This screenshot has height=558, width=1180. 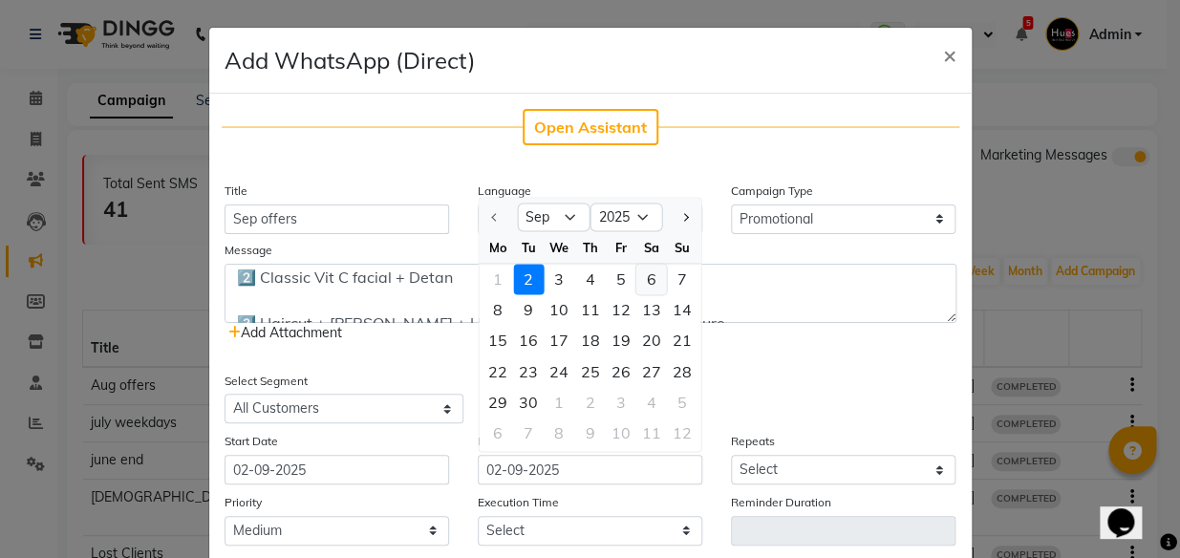 I want to click on label: Priority, so click(x=243, y=503).